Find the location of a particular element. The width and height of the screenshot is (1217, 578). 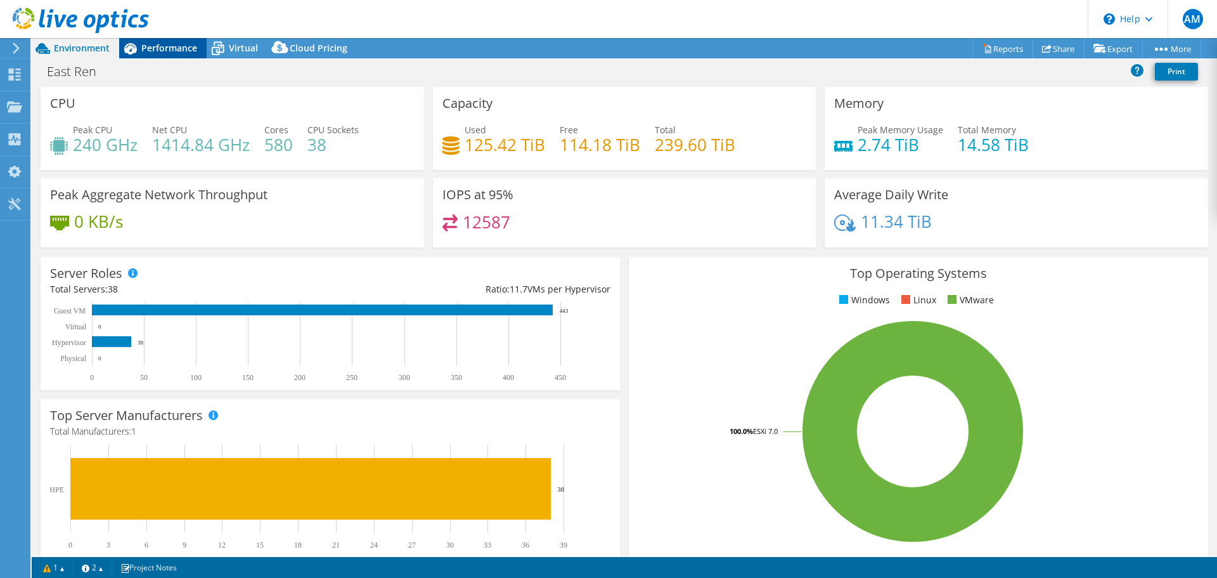

span: 11.7 is located at coordinates (519, 288).